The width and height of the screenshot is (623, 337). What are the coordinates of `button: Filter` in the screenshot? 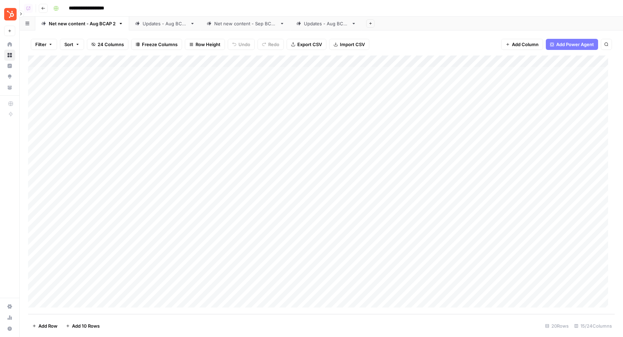 It's located at (44, 44).